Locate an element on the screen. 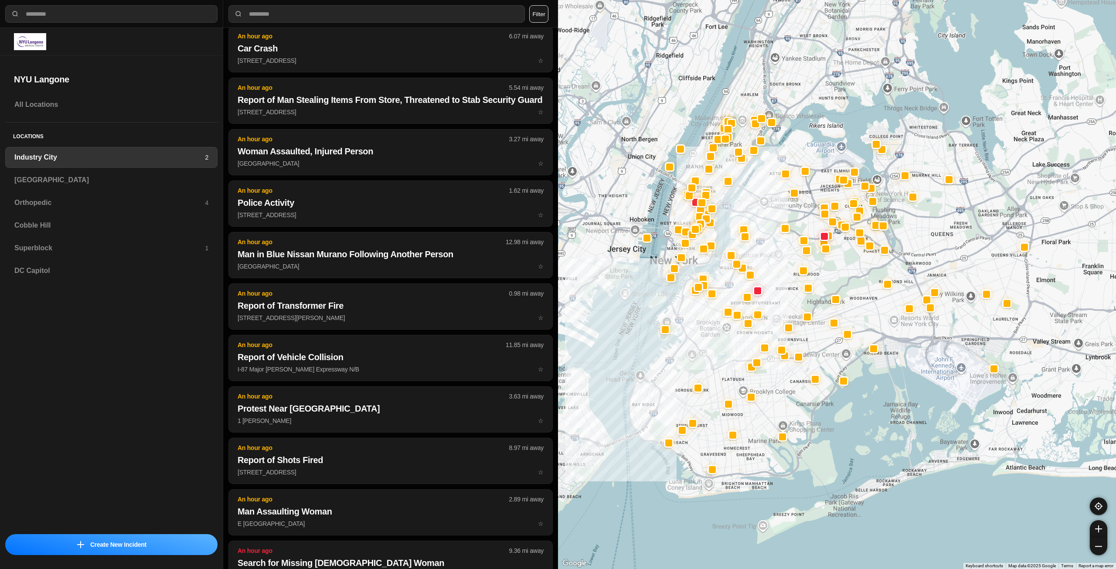  span: Map data ©2025 Google is located at coordinates (1032, 565).